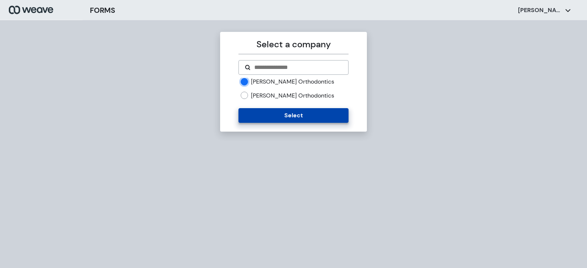  I want to click on button: Select, so click(293, 116).